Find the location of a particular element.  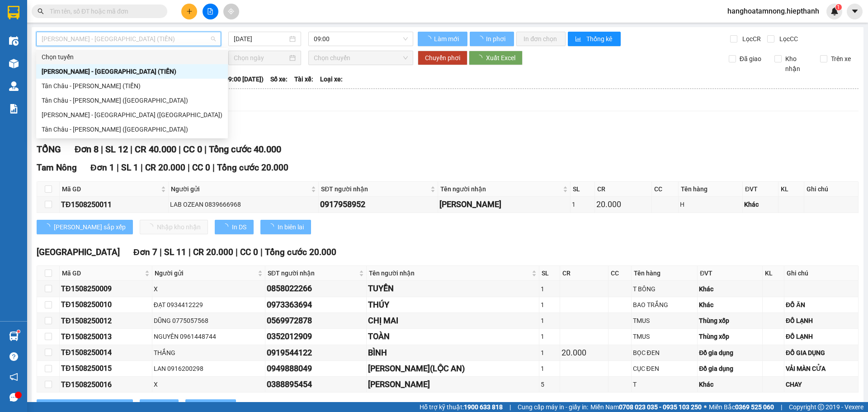

div: VẢI MÀN CỬA is located at coordinates (821, 369).